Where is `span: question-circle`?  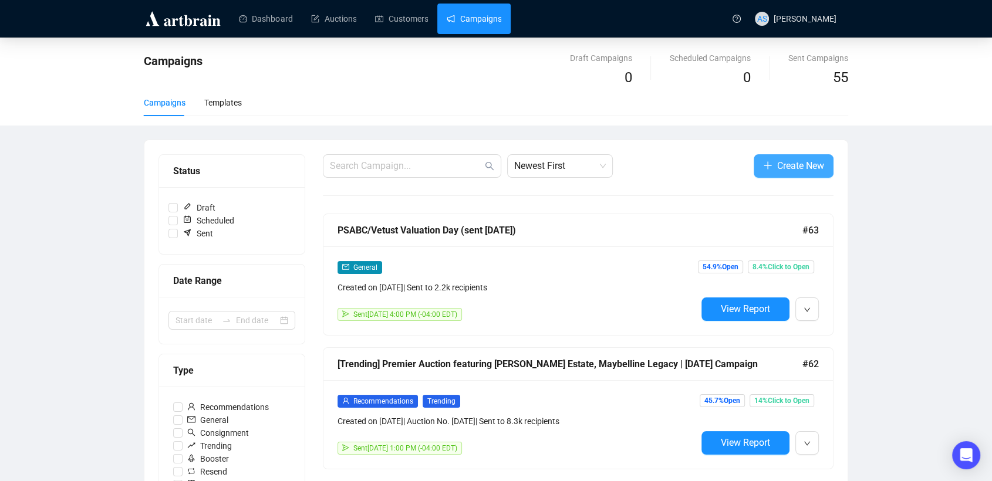 span: question-circle is located at coordinates (737, 19).